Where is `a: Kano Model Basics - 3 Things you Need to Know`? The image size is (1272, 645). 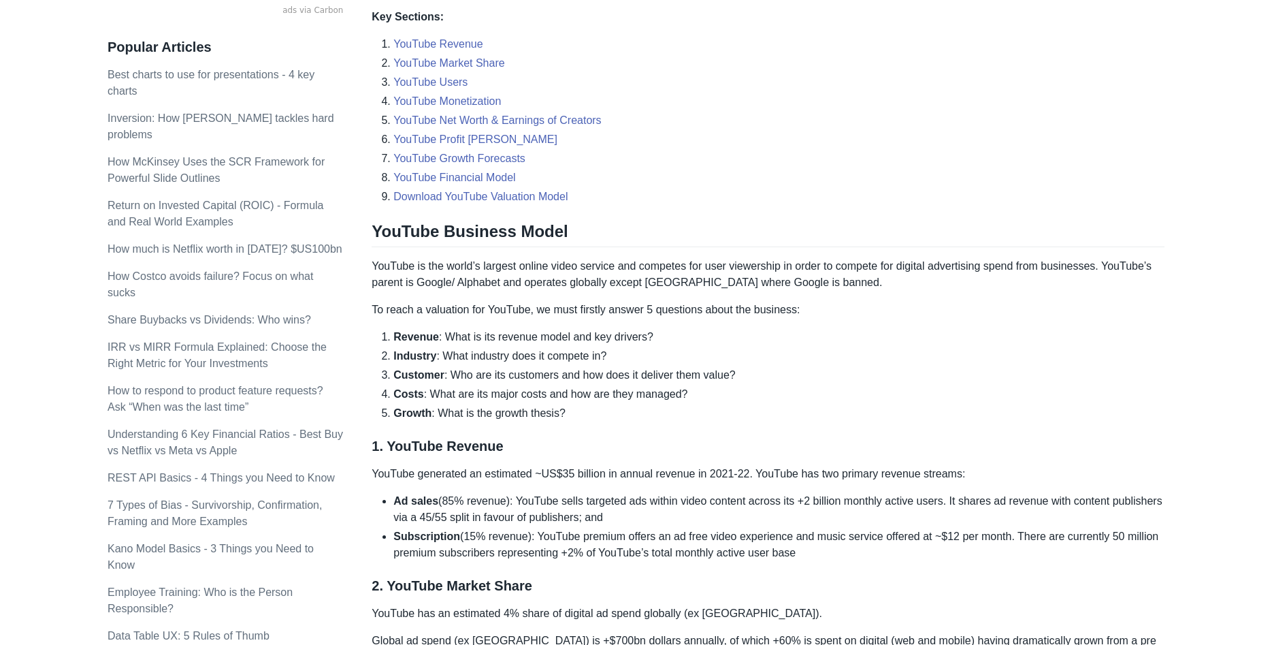
a: Kano Model Basics - 3 Things you Need to Know is located at coordinates (210, 556).